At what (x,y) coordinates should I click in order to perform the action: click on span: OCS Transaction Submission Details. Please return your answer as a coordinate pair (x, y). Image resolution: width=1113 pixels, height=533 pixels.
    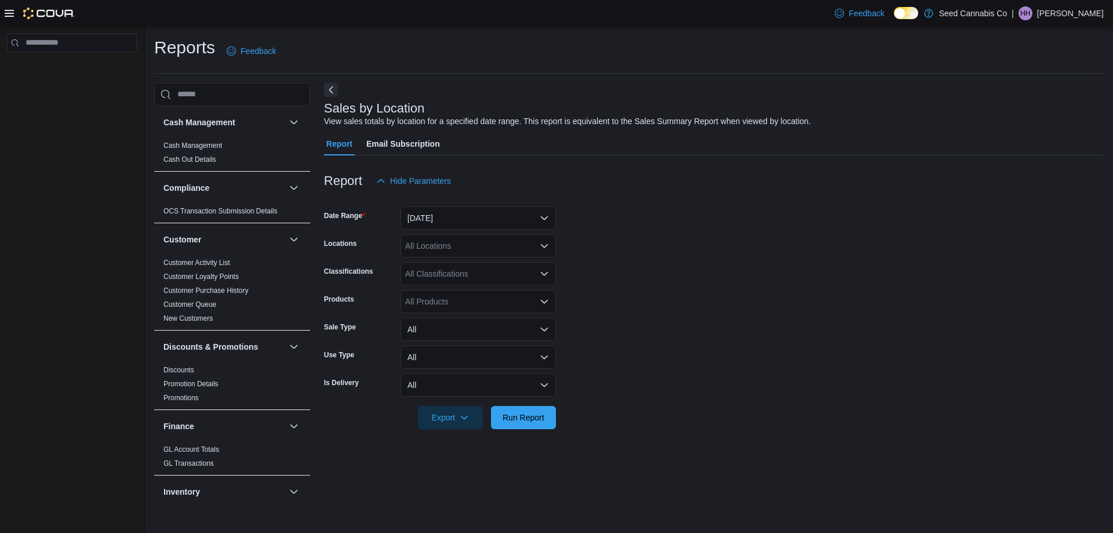
    Looking at the image, I should click on (220, 211).